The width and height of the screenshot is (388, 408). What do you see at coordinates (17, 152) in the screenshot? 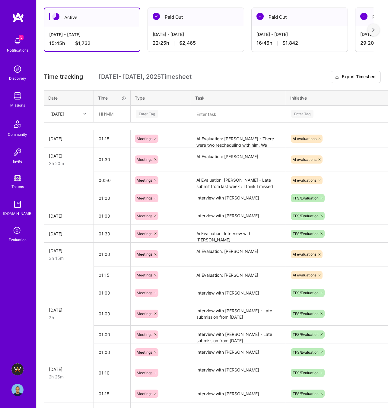
I see `img: Invite` at bounding box center [17, 152].